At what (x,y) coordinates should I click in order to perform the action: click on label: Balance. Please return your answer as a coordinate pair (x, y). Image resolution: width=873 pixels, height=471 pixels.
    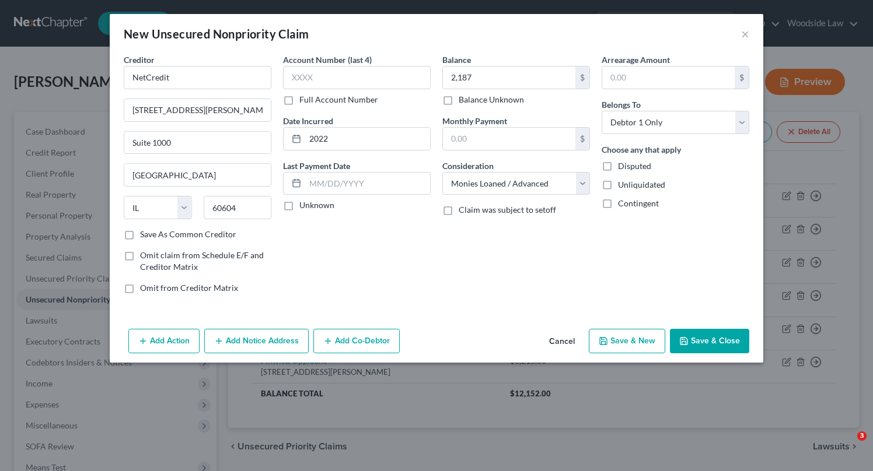
    Looking at the image, I should click on (456, 60).